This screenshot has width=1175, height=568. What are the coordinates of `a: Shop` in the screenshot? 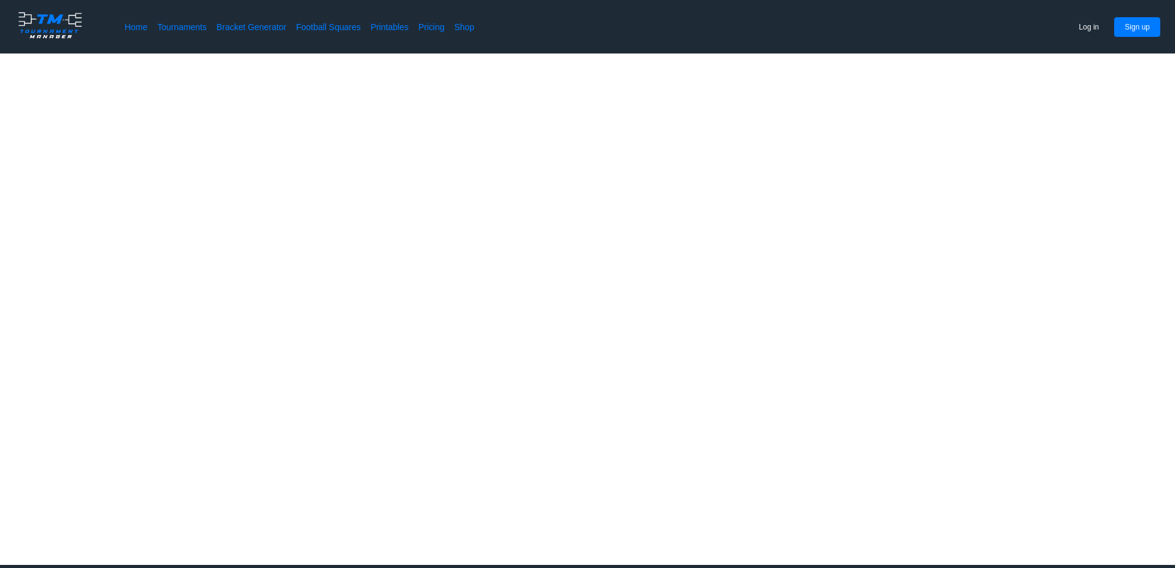 It's located at (464, 27).